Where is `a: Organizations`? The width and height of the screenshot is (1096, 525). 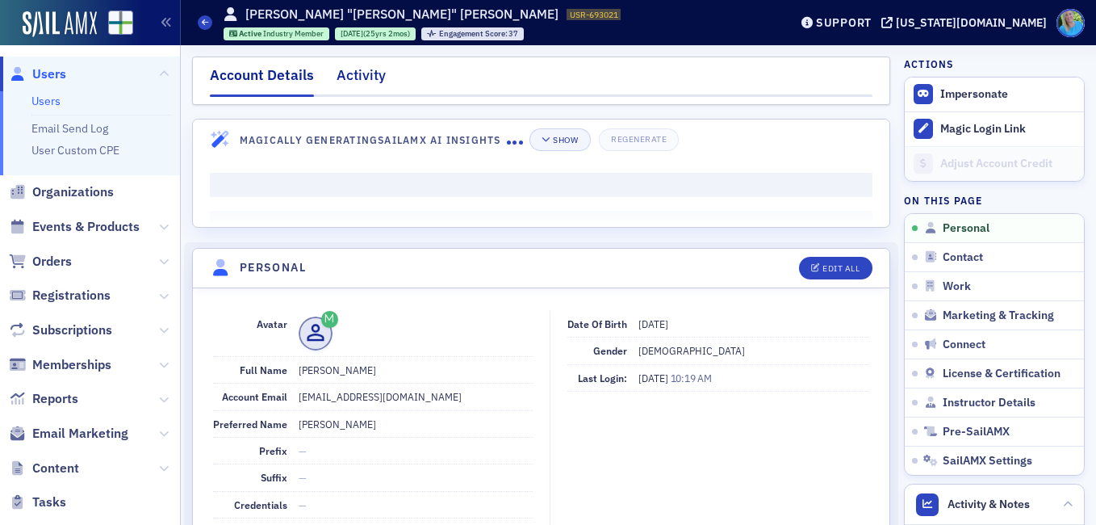 a: Organizations is located at coordinates (61, 192).